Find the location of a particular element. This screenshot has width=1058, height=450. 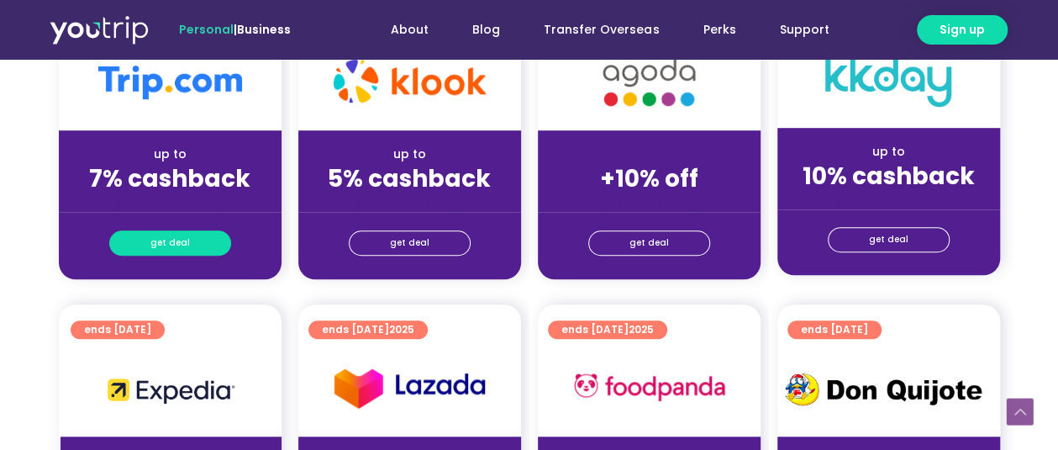

a: Perks is located at coordinates (719, 29).